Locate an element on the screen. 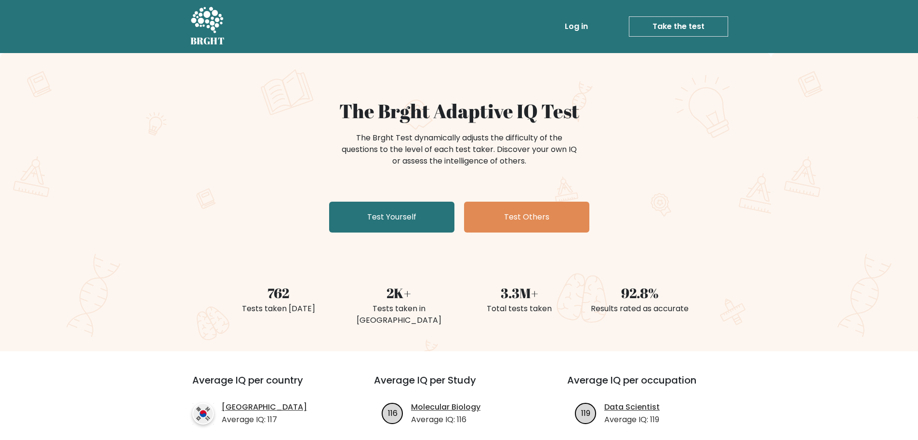 The width and height of the screenshot is (918, 440). a: Log in is located at coordinates (576, 27).